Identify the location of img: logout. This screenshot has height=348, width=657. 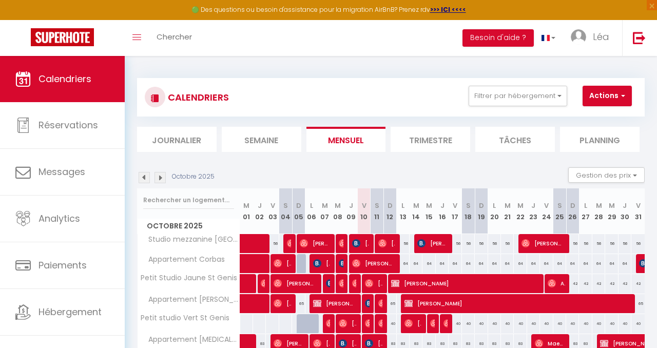
(639, 37).